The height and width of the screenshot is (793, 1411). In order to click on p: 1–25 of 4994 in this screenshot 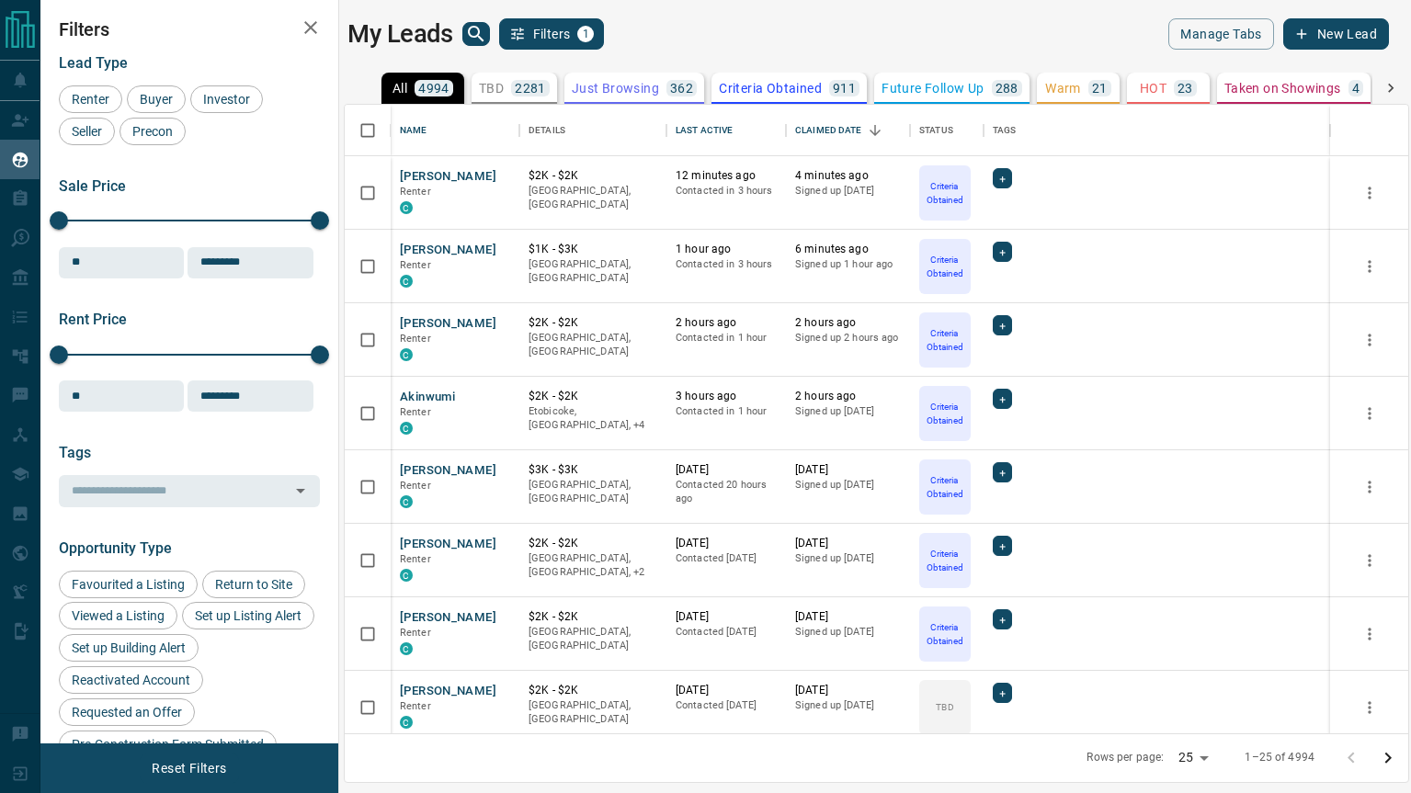, I will do `click(1280, 758)`.